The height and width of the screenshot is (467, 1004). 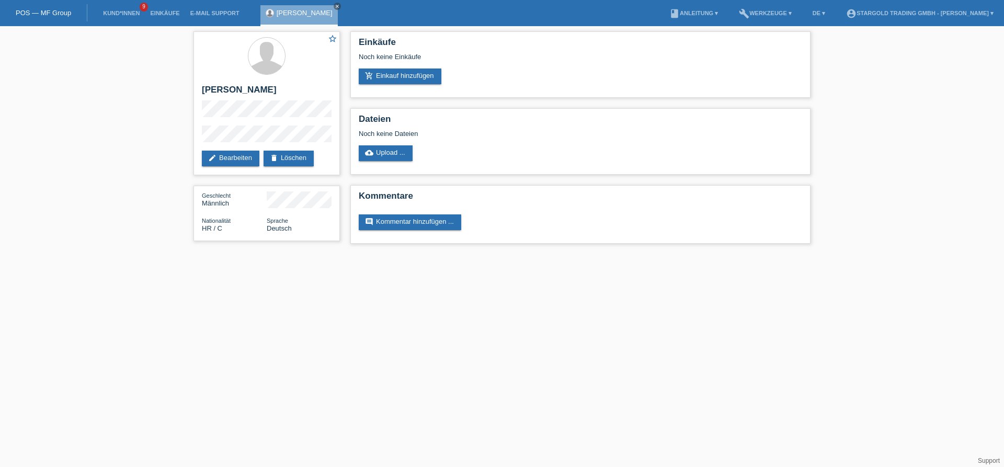 I want to click on div: Männlich, so click(x=234, y=199).